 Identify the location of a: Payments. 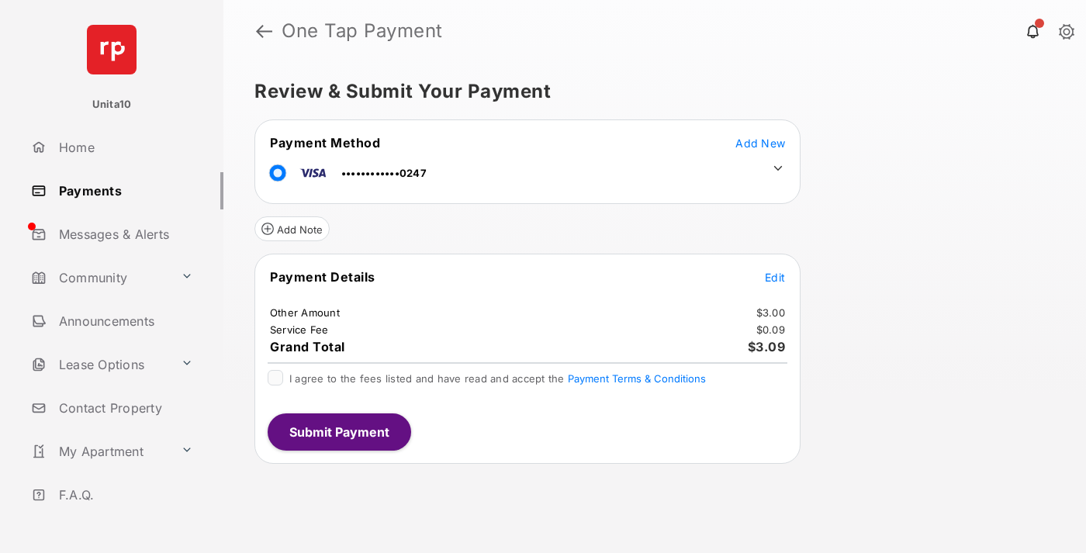
(124, 191).